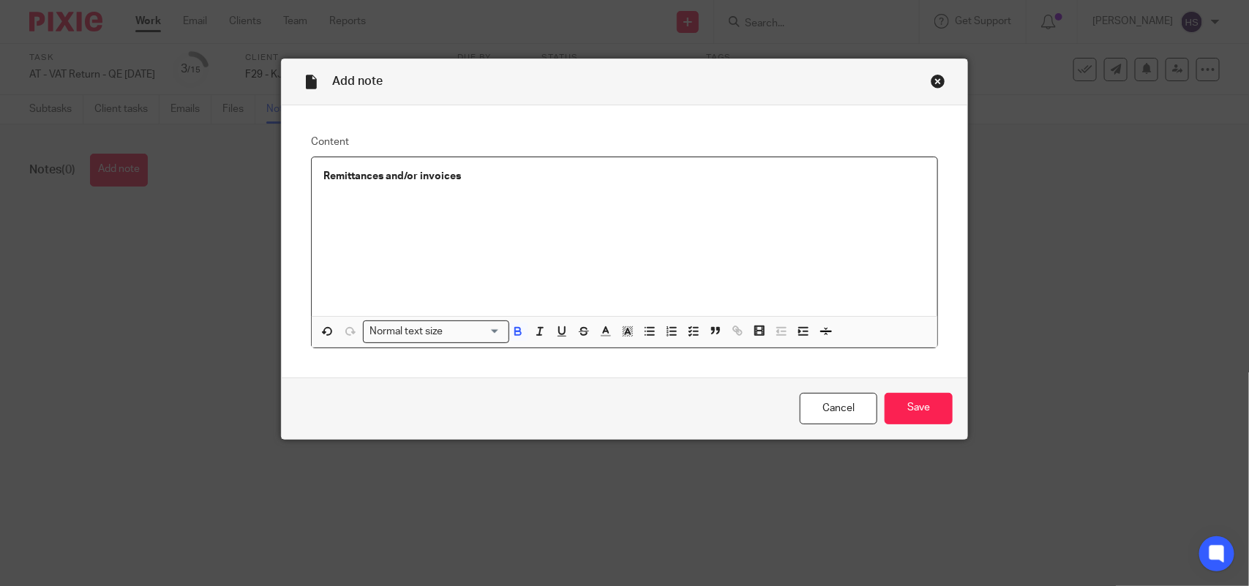 The width and height of the screenshot is (1249, 586). Describe the element at coordinates (392, 176) in the screenshot. I see `strong: Remittances and/or invoices` at that location.